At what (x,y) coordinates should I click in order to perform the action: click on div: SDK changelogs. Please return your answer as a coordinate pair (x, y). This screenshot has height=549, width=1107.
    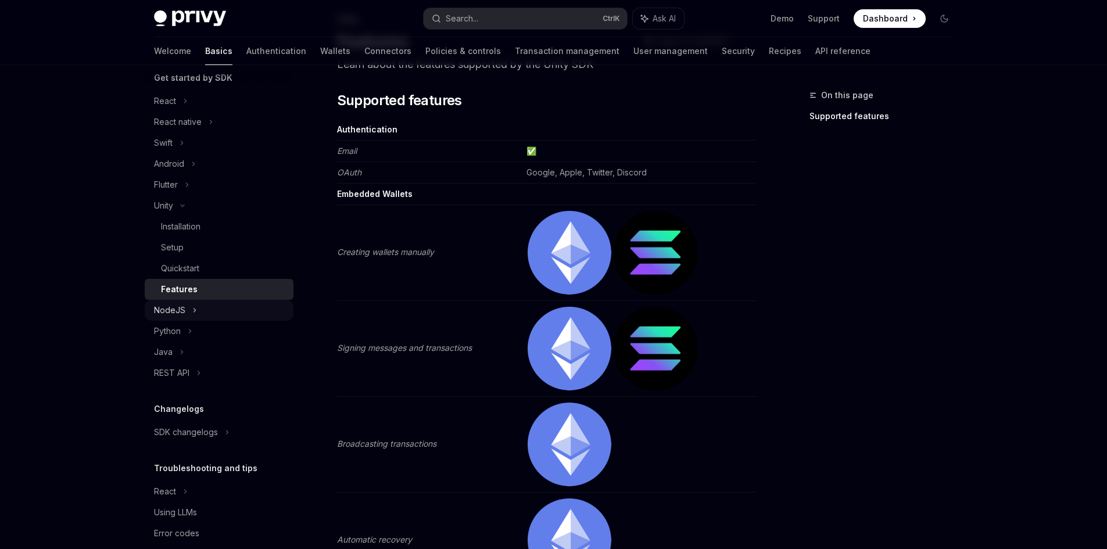
    Looking at the image, I should click on (186, 432).